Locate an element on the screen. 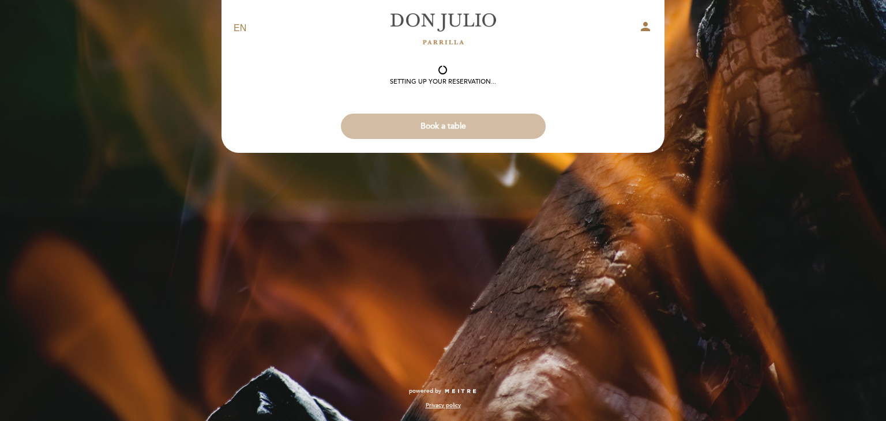  button: Book a table is located at coordinates (443, 126).